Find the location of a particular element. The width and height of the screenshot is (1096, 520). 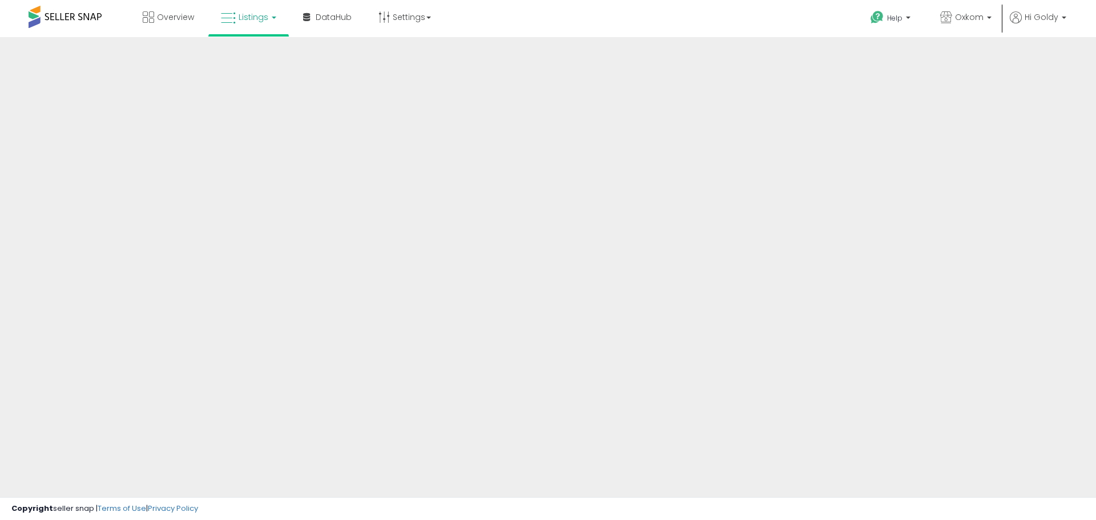

i: Get Help is located at coordinates (877, 17).